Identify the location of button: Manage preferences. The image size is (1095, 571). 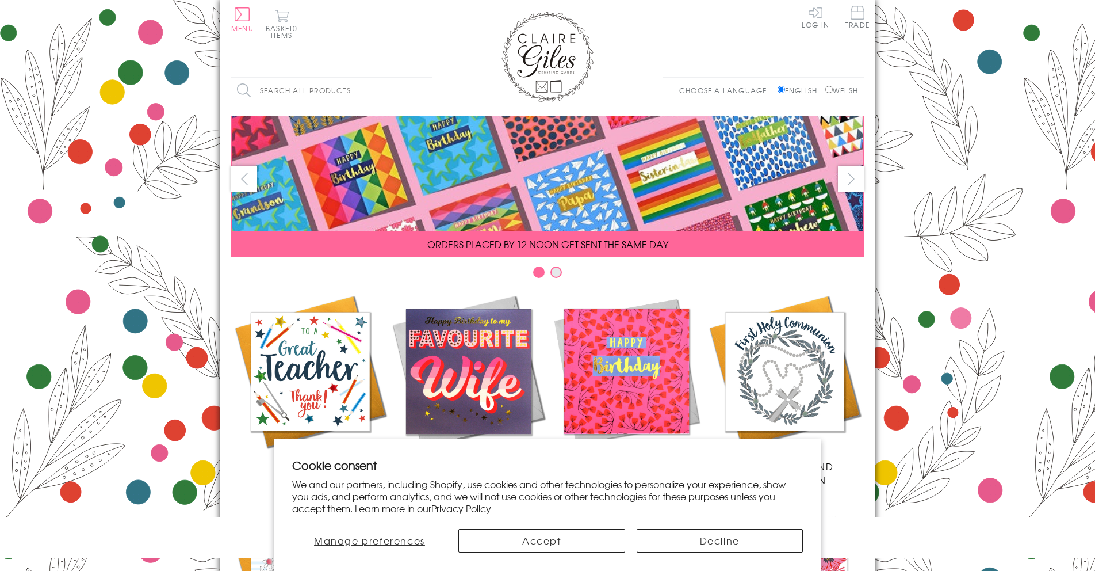
(369, 540).